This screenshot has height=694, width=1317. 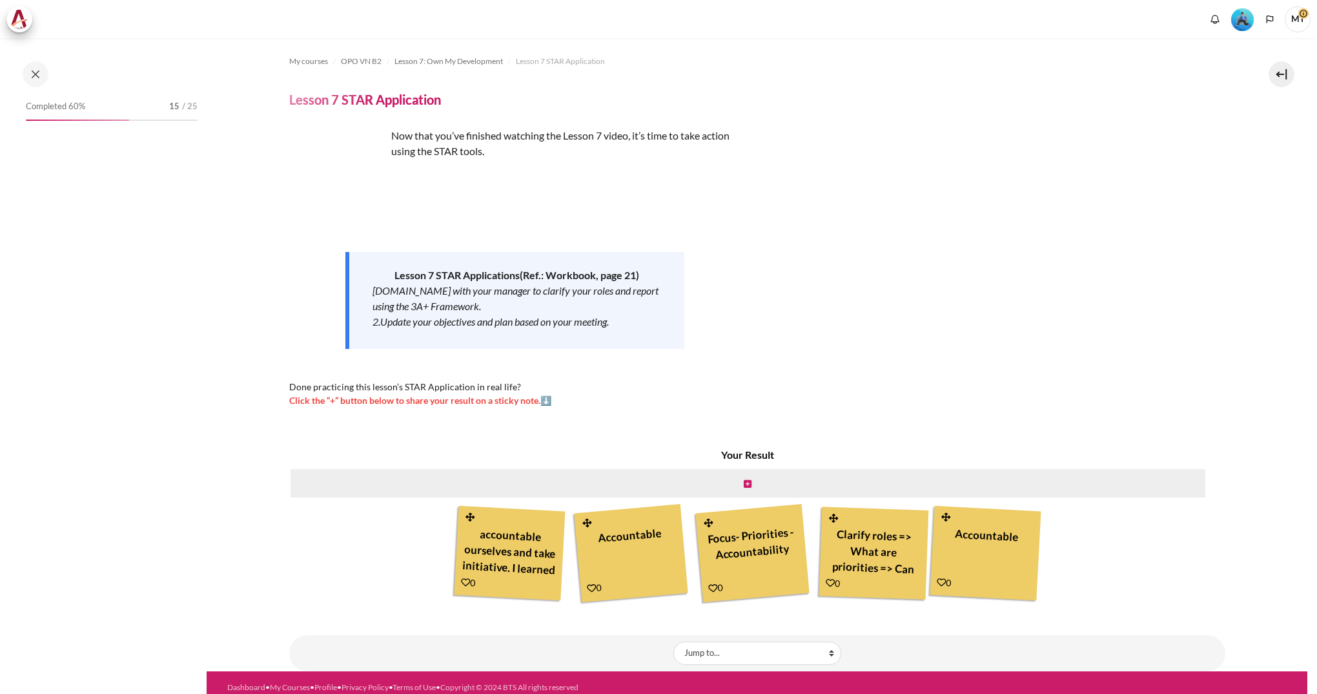 What do you see at coordinates (19, 19) in the screenshot?
I see `img: Architeck` at bounding box center [19, 19].